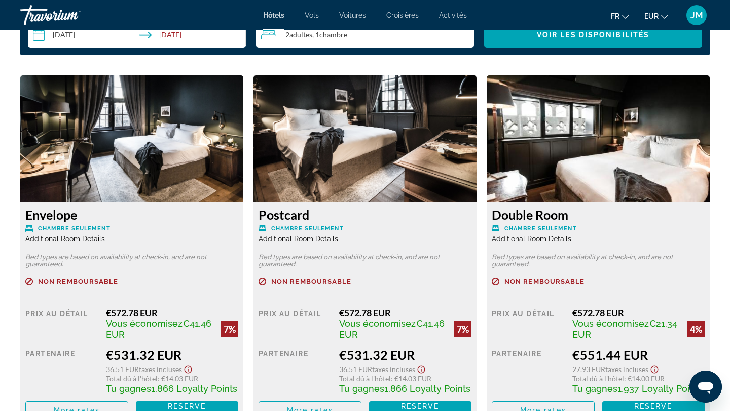 Image resolution: width=730 pixels, height=411 pixels. What do you see at coordinates (329, 35) in the screenshot?
I see `span: , 1` at bounding box center [329, 35].